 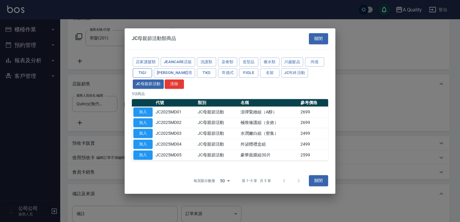 What do you see at coordinates (175, 112) in the screenshot?
I see `td: JC2025MD01` at bounding box center [175, 112].